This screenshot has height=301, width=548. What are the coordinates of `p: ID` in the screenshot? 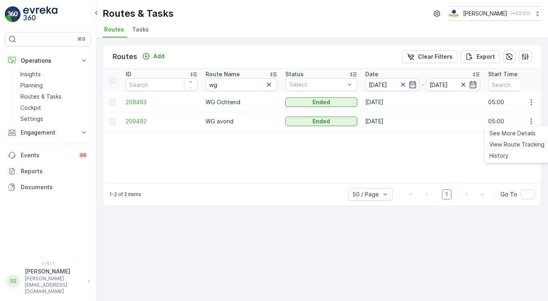 It's located at (129, 74).